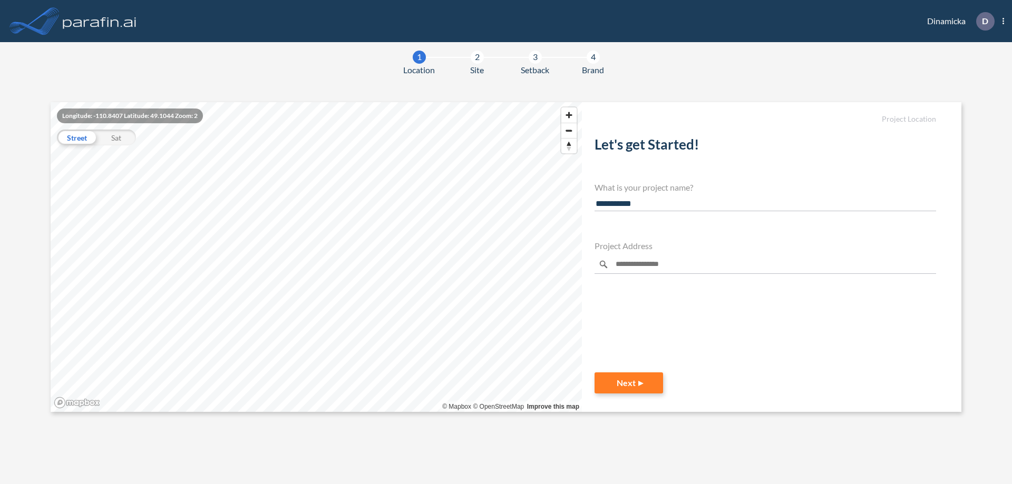  Describe the element at coordinates (116, 138) in the screenshot. I see `div: Sat` at that location.